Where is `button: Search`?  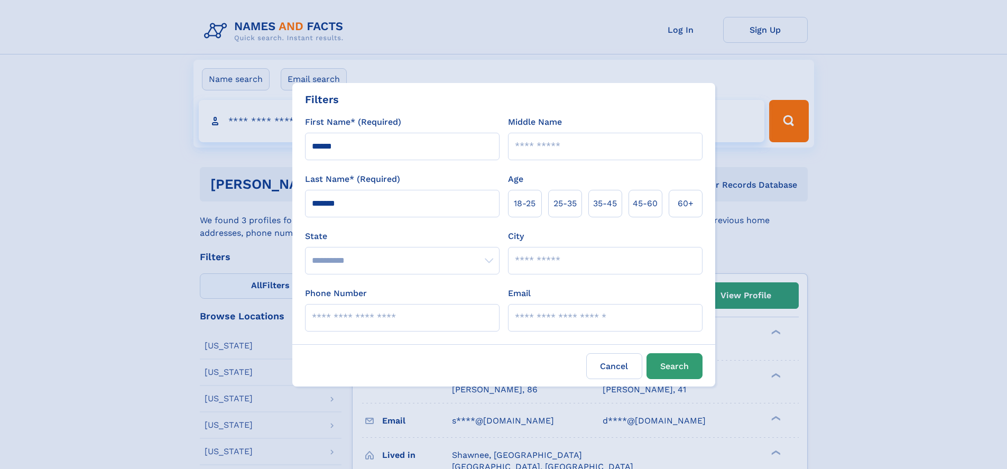
button: Search is located at coordinates (674, 366).